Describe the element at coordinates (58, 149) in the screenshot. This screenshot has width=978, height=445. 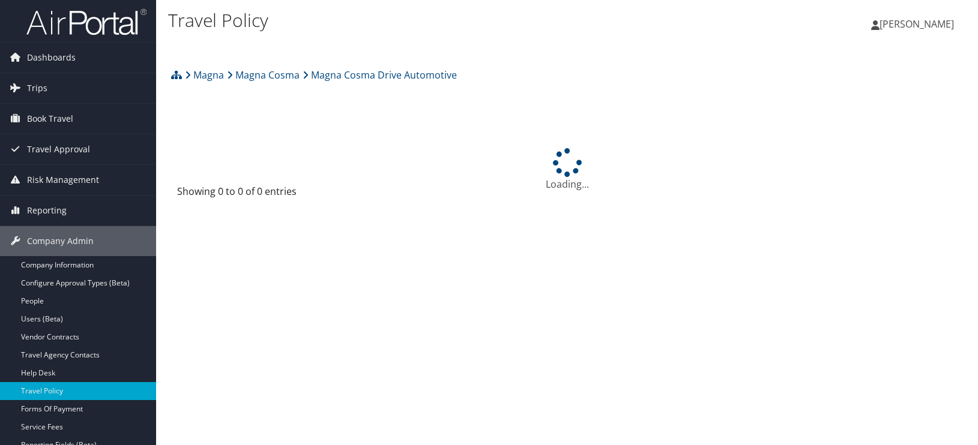
I see `span: Travel Approval` at that location.